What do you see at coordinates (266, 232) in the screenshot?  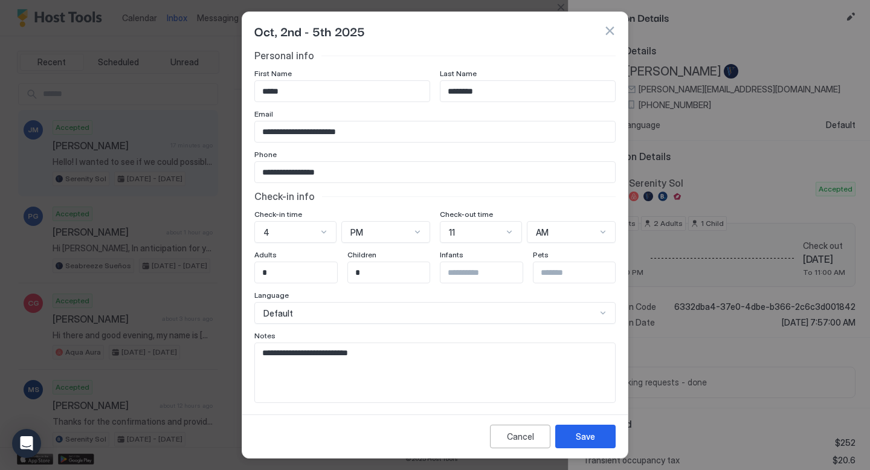 I see `span: 4` at bounding box center [266, 232].